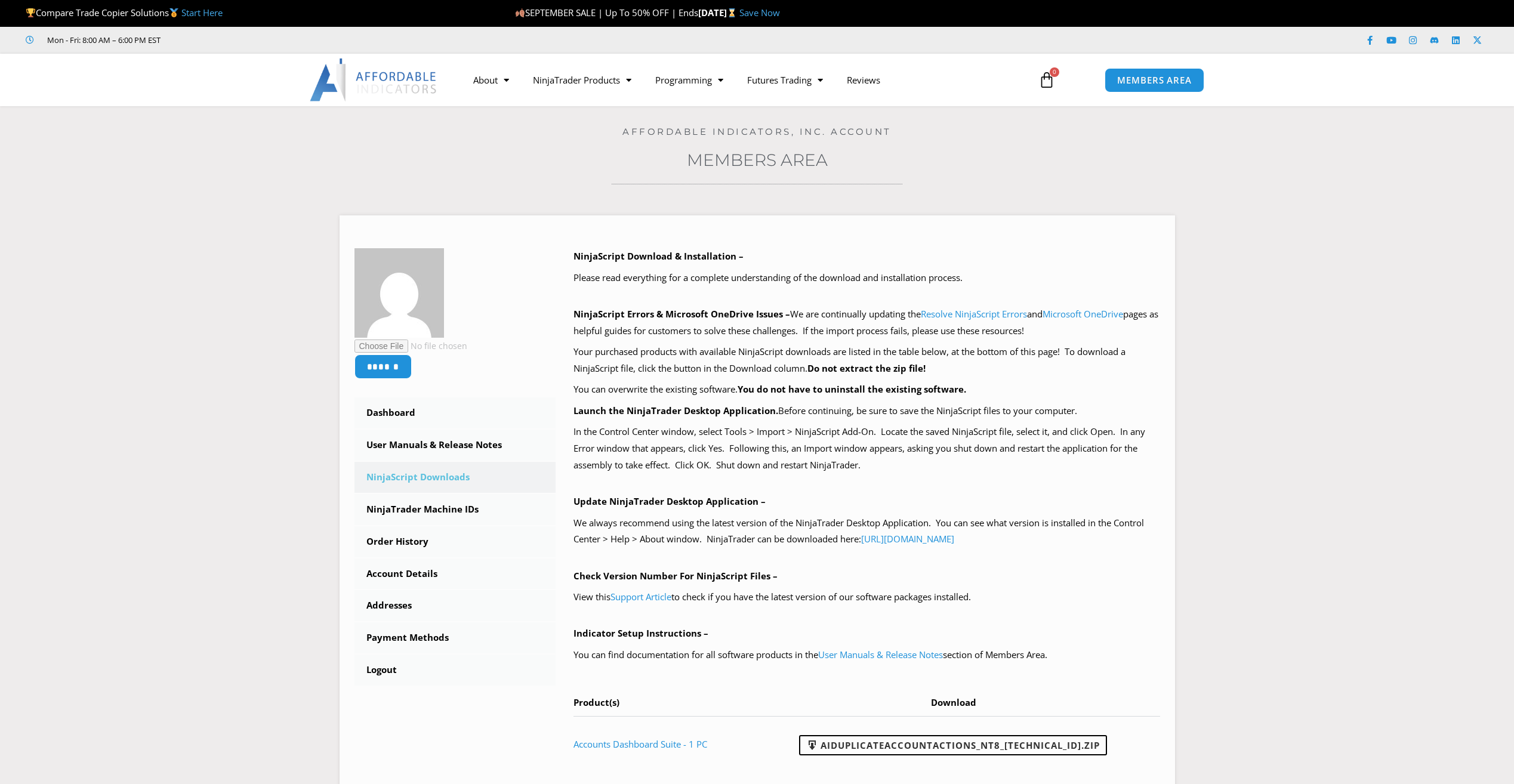 This screenshot has width=1514, height=784. Describe the element at coordinates (670, 501) in the screenshot. I see `b: Update NinjaTrader Desktop Application –` at that location.